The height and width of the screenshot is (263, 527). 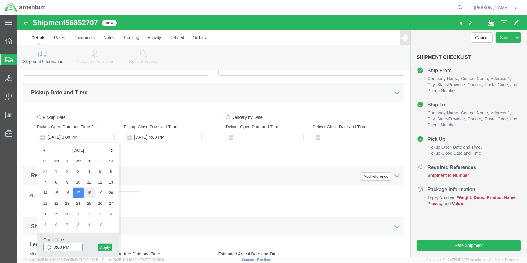 I want to click on a: Feedback, so click(x=265, y=259).